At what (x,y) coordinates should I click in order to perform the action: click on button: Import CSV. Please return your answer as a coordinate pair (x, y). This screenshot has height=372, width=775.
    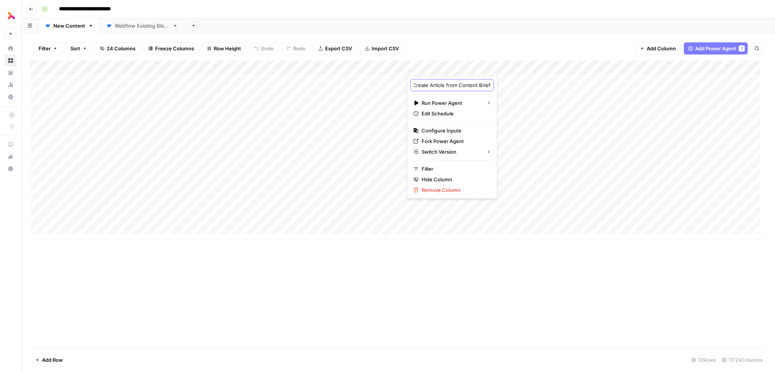
    Looking at the image, I should click on (382, 48).